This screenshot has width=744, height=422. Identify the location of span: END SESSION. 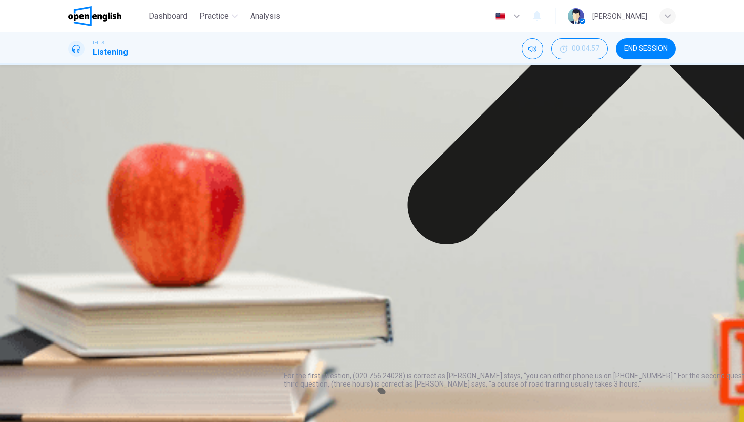
(646, 49).